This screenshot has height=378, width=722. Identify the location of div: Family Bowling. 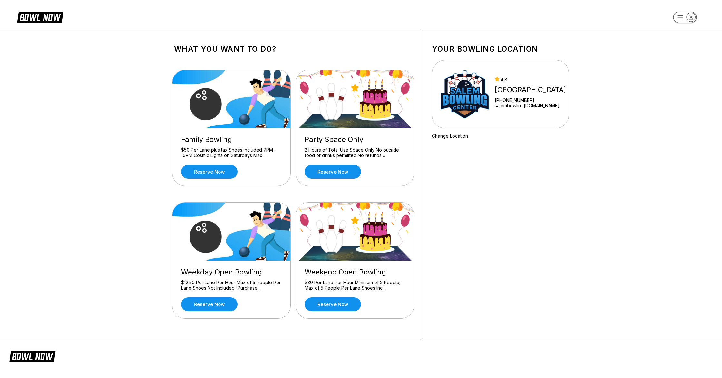
(232, 139).